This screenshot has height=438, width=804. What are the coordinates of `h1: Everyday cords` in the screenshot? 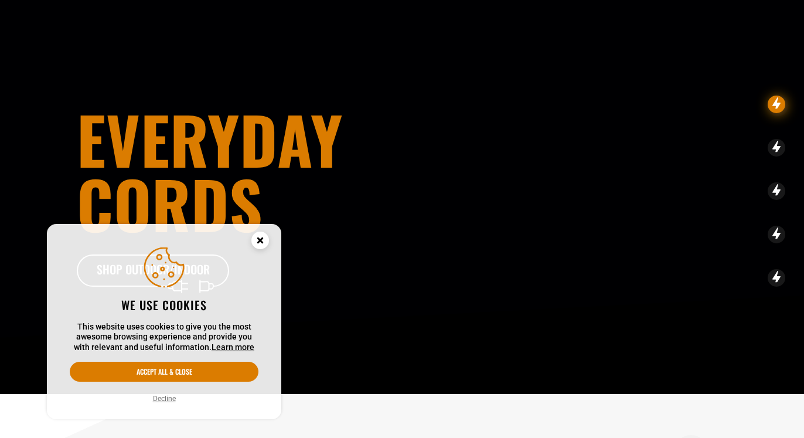 It's located at (272, 171).